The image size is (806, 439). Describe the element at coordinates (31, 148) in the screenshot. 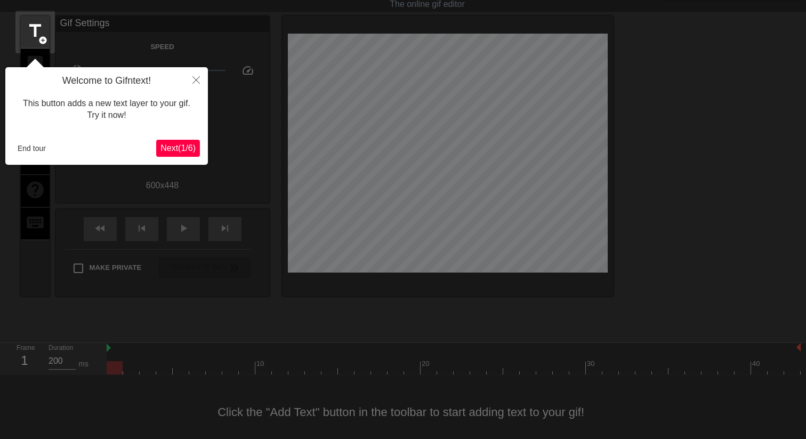

I see `button: End tour` at that location.